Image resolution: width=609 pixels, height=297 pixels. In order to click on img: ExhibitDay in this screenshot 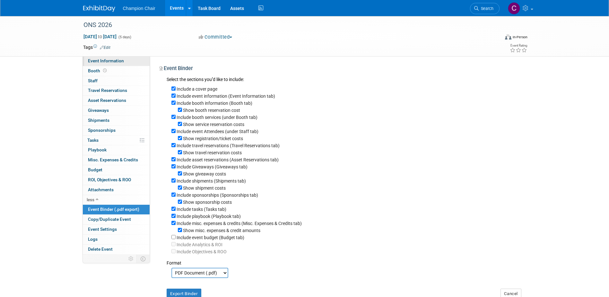, I will do `click(99, 9)`.